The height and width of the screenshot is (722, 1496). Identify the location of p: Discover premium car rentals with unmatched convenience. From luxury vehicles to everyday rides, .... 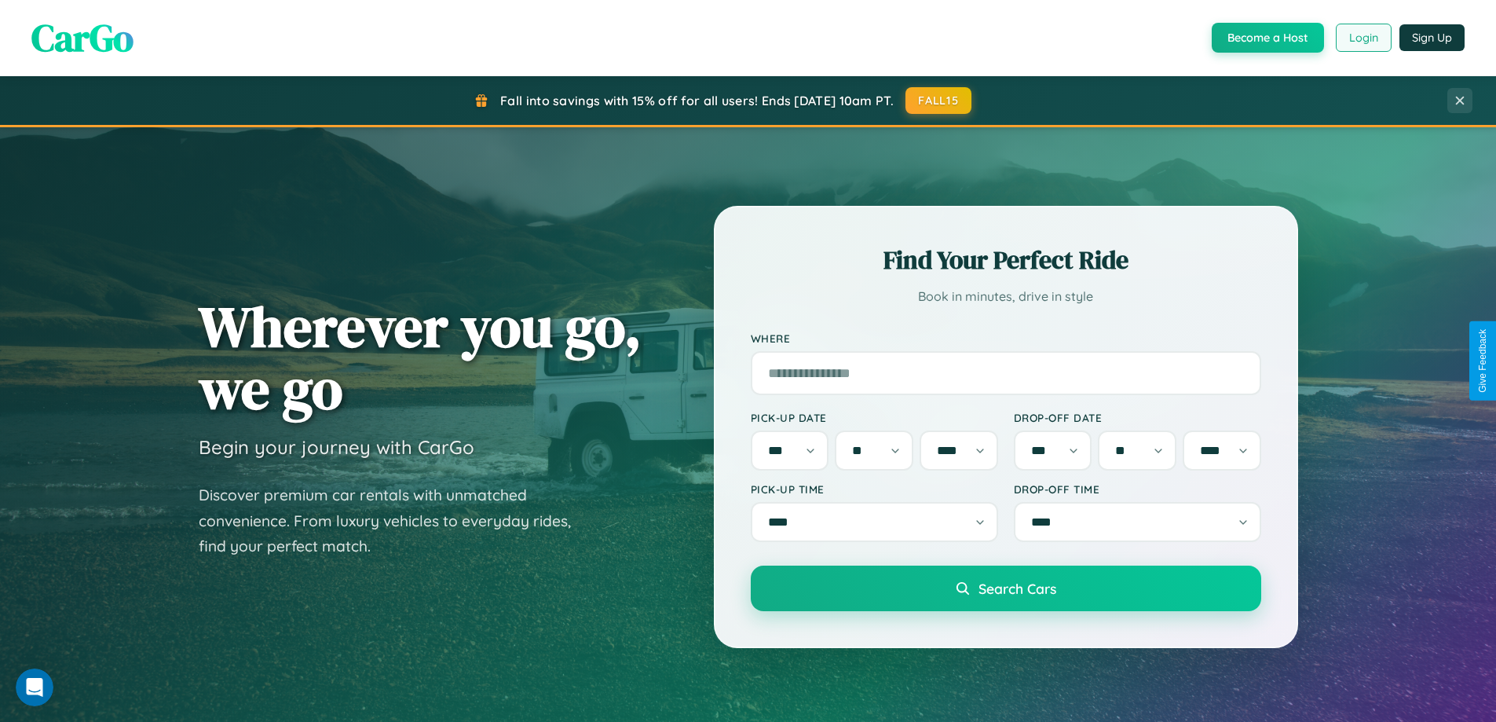
(395, 521).